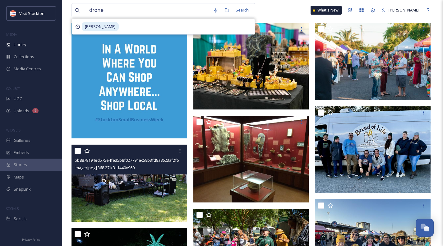  Describe the element at coordinates (31, 239) in the screenshot. I see `a: Privacy Policy` at that location.